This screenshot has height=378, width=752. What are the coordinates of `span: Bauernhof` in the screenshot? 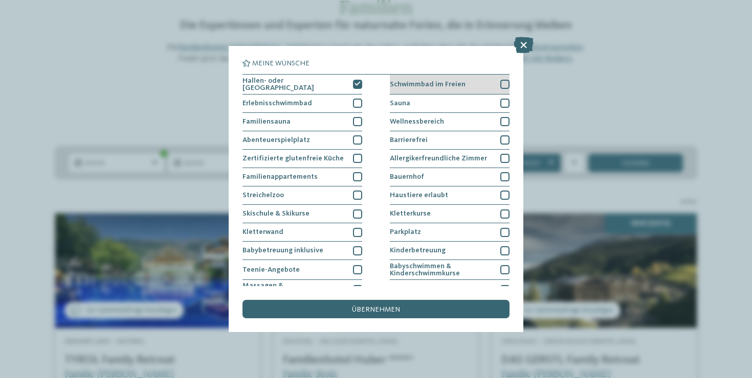 It's located at (407, 177).